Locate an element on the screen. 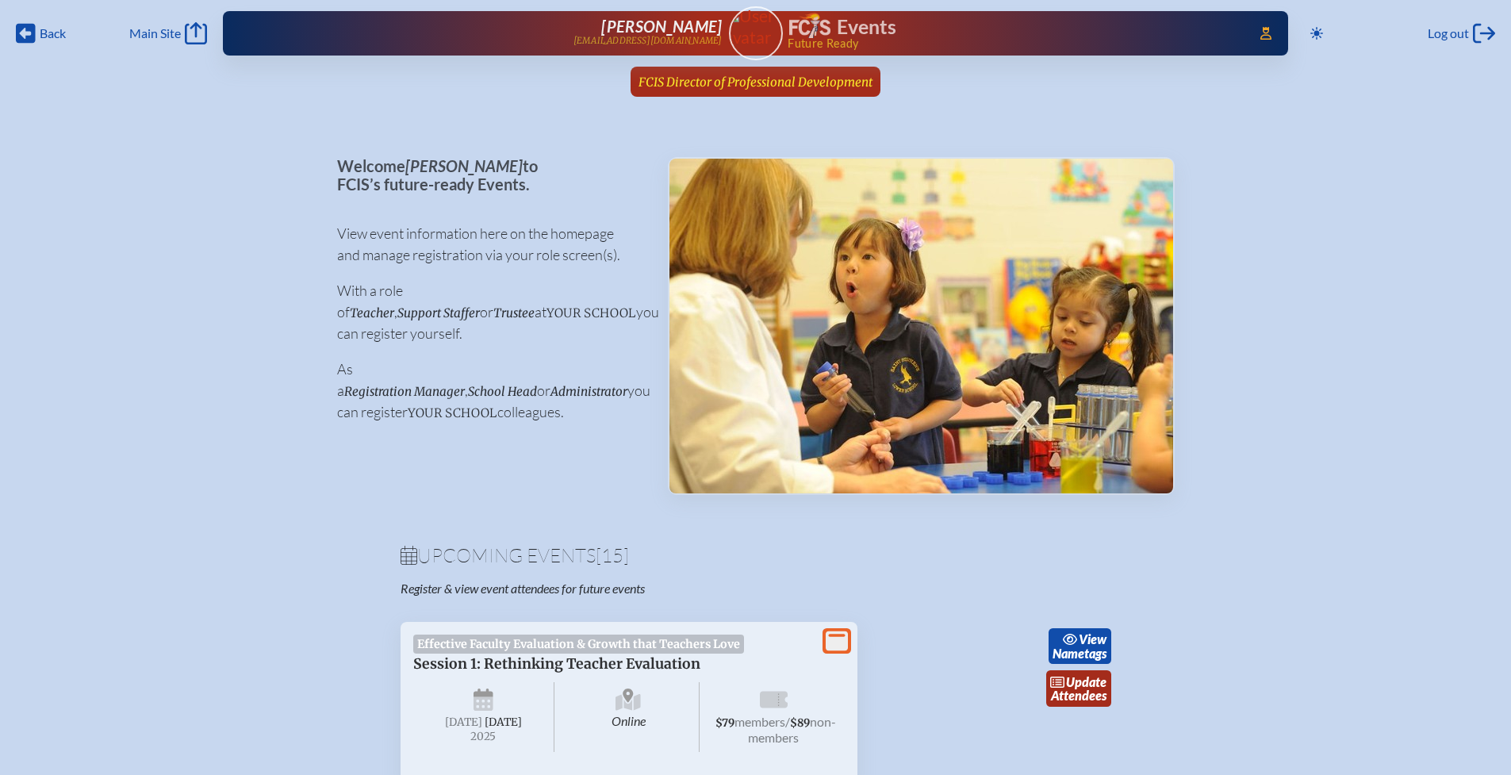 Image resolution: width=1511 pixels, height=775 pixels. span: Log out is located at coordinates (1448, 33).